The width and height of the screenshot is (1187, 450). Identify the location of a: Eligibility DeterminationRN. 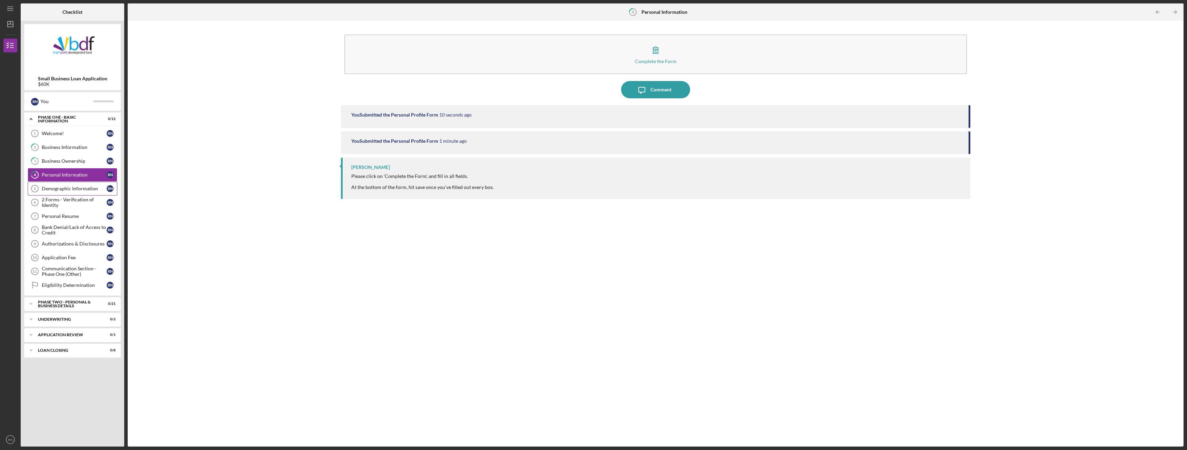
(72, 285).